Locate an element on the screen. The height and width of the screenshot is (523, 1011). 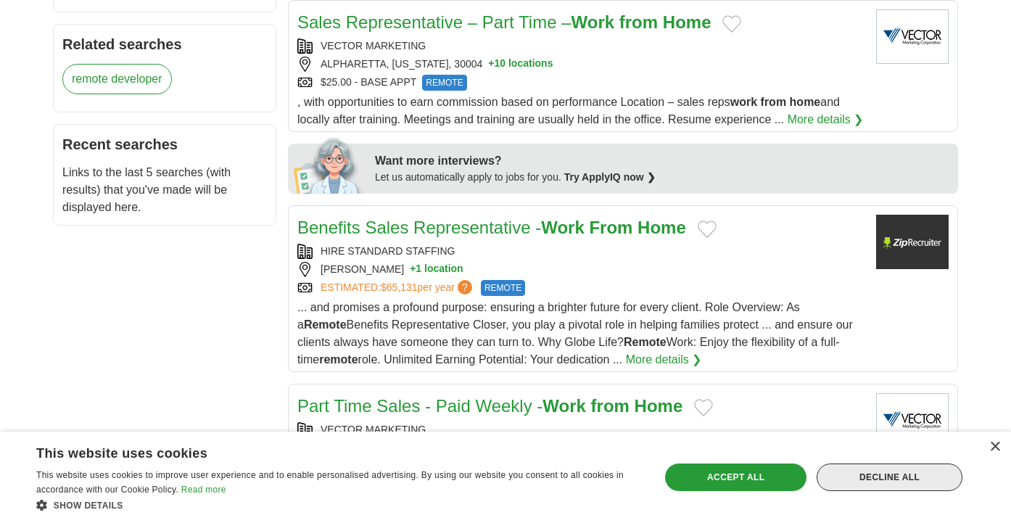
a: Read more, opens a new window is located at coordinates (204, 490).